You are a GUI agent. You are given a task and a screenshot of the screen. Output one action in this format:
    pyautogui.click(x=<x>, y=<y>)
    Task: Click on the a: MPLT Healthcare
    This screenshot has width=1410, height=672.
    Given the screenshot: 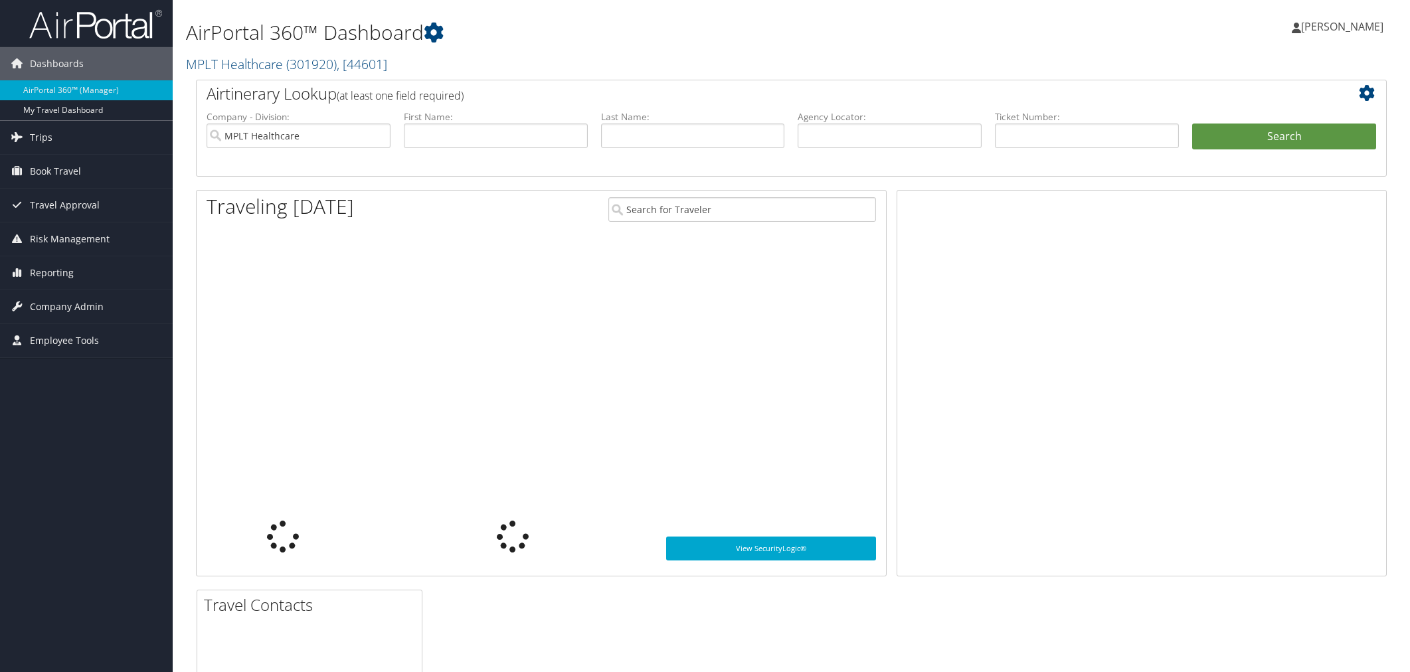 What is the action you would take?
    pyautogui.click(x=286, y=64)
    